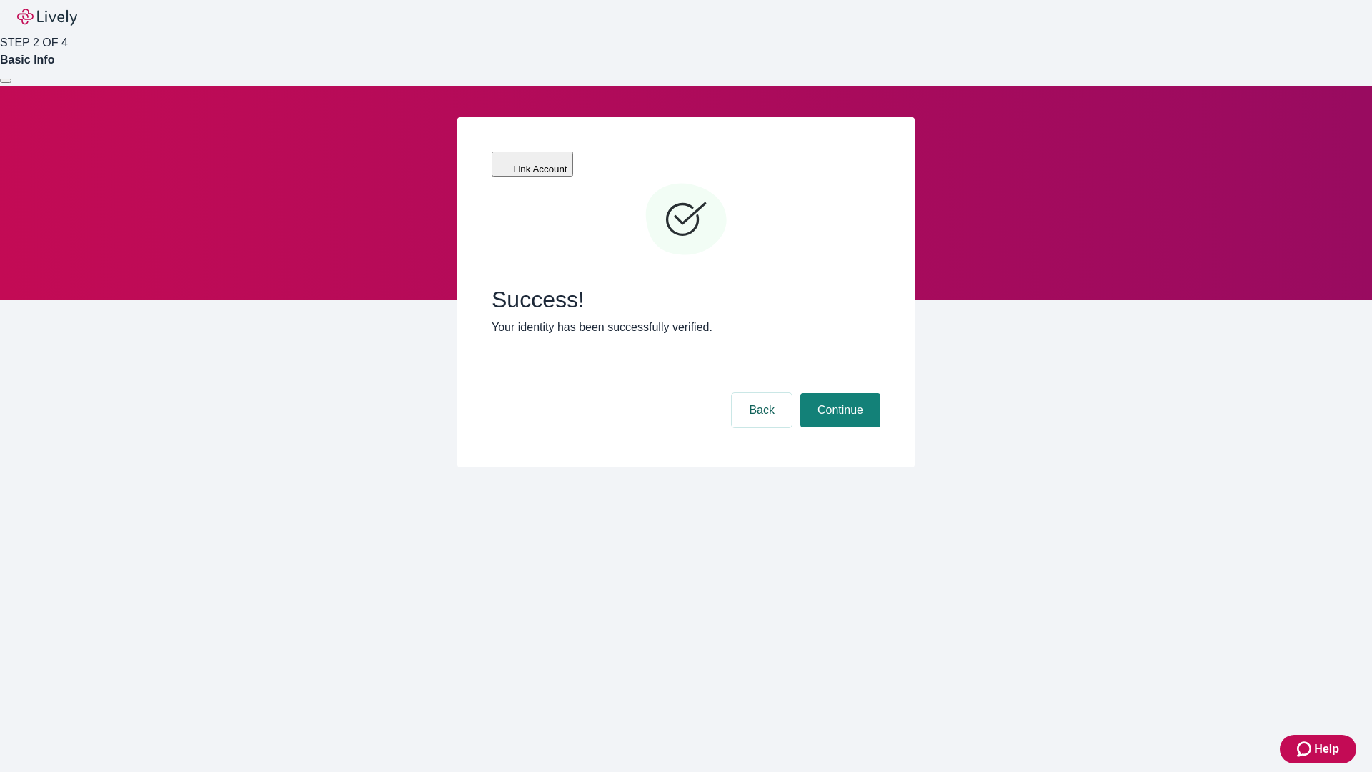 This screenshot has width=1372, height=772. Describe the element at coordinates (1318, 749) in the screenshot. I see `button: Zendesk support iconHelp` at that location.